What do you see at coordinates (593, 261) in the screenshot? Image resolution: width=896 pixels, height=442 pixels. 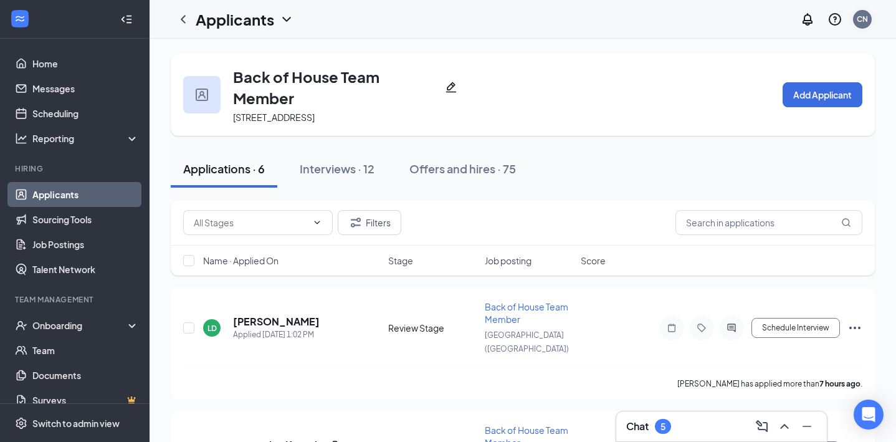 I see `span: Score` at bounding box center [593, 261].